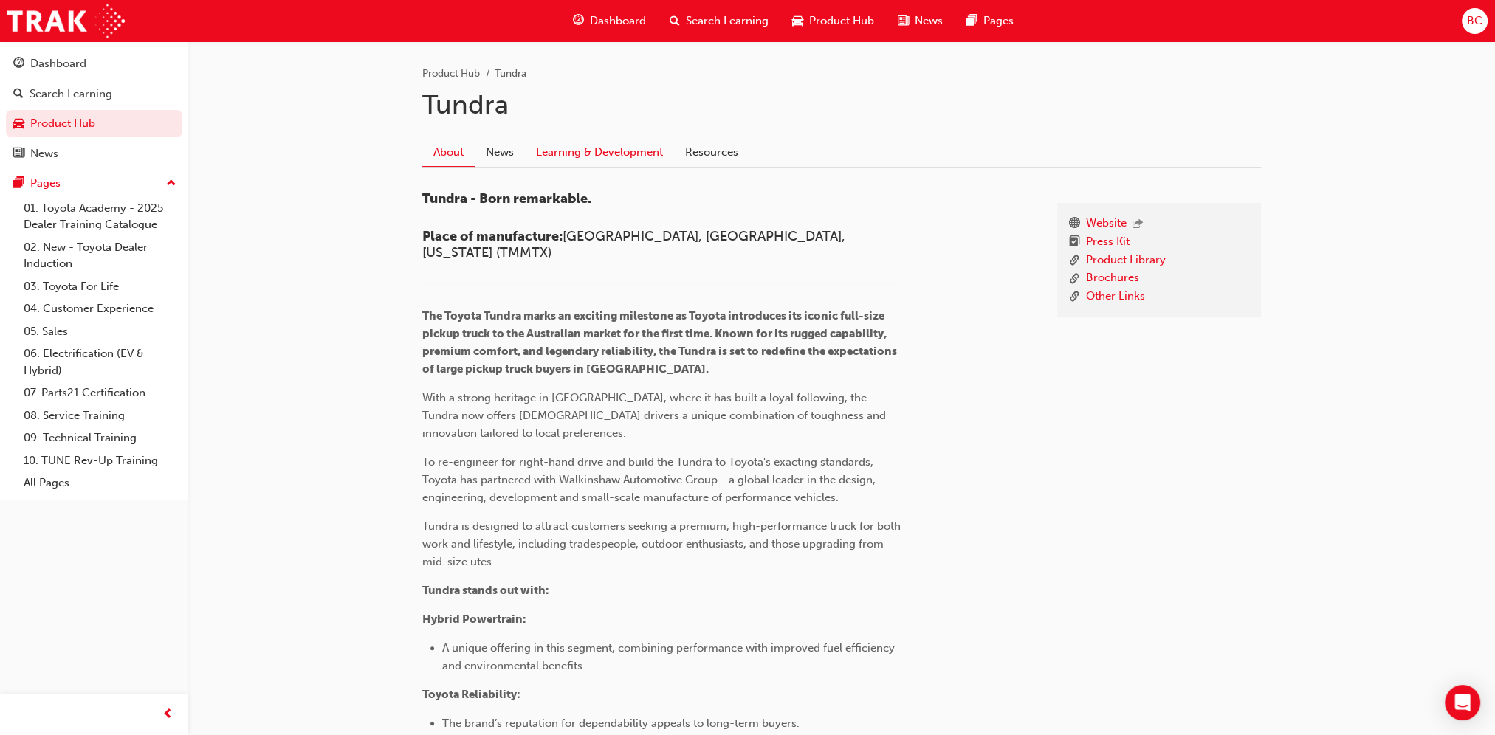  I want to click on div: Dashboard, so click(58, 63).